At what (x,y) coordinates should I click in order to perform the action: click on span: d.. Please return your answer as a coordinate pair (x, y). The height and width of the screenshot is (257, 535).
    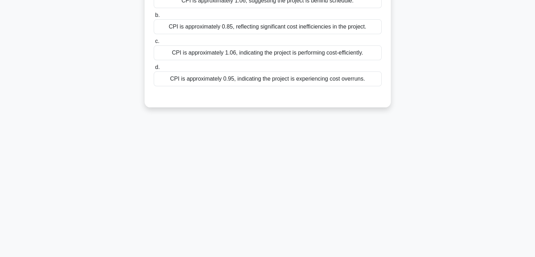
    Looking at the image, I should click on (157, 67).